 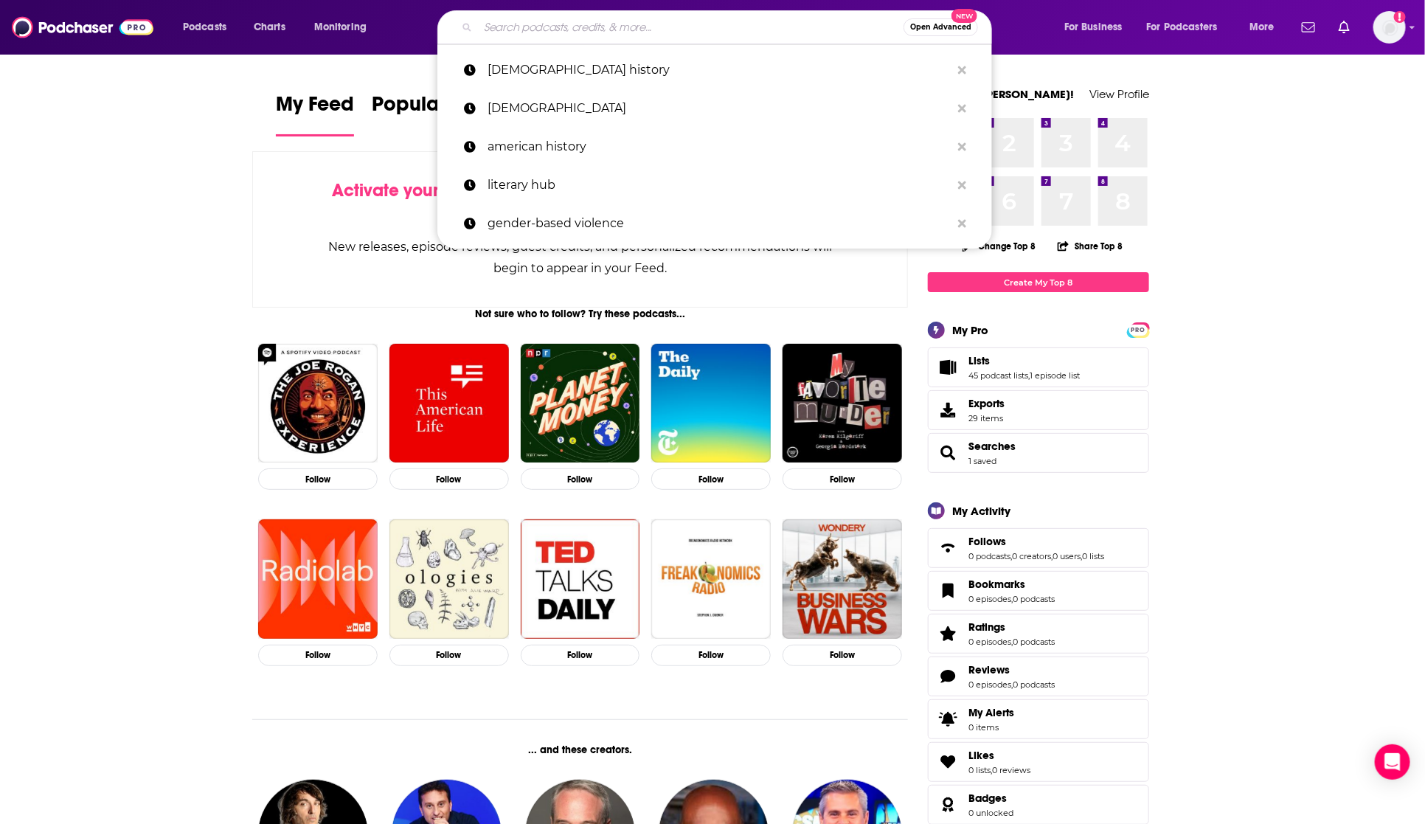 What do you see at coordinates (991, 813) in the screenshot?
I see `a: 0 unlocked` at bounding box center [991, 813].